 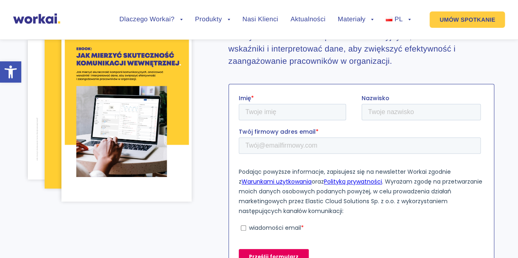 What do you see at coordinates (36, 134) in the screenshot?
I see `p: wiadomości email` at bounding box center [36, 134].